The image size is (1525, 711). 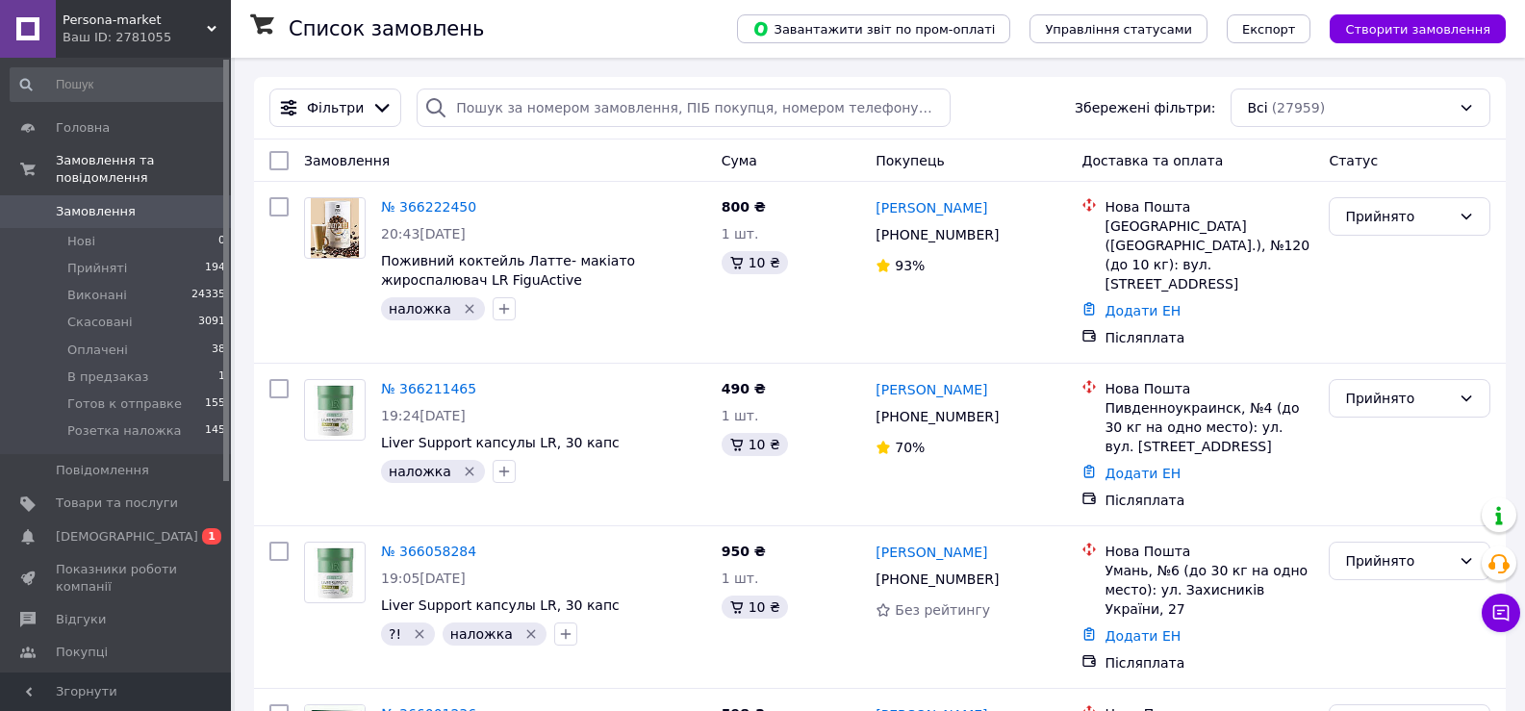 What do you see at coordinates (744, 207) in the screenshot?
I see `span: 800 ₴` at bounding box center [744, 207].